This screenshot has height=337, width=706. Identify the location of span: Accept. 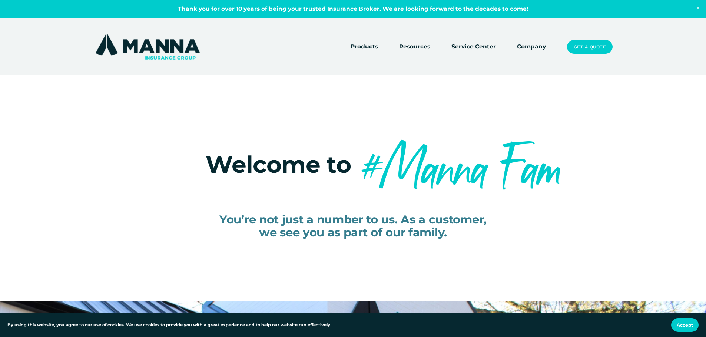
(685, 325).